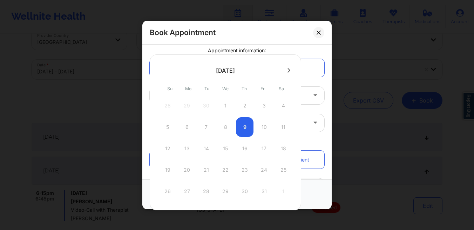 This screenshot has height=230, width=474. I want to click on abbr: Sunday, so click(170, 88).